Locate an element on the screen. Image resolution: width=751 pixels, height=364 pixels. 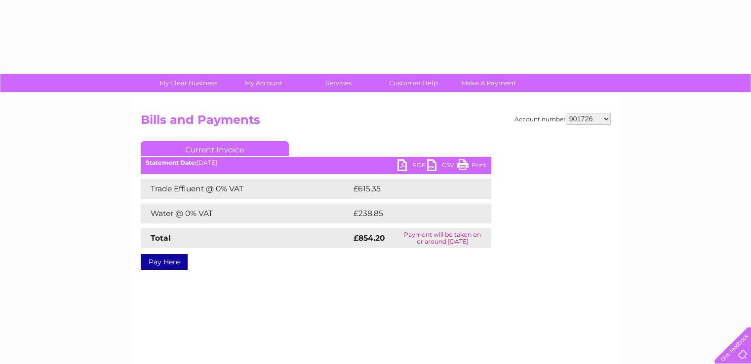
td: Water @ 0% VAT is located at coordinates (246, 214).